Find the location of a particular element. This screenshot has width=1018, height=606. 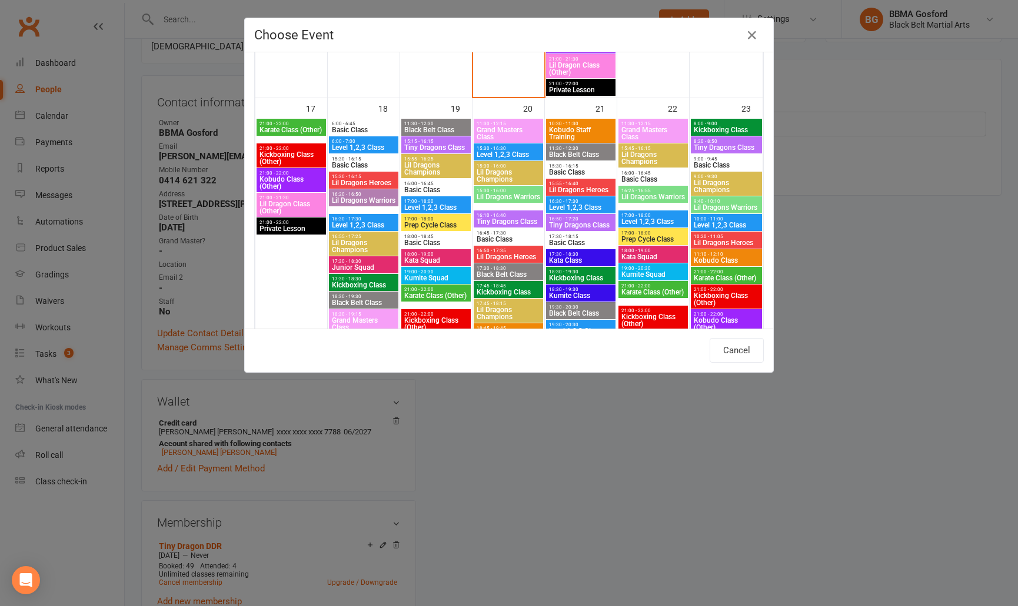

span: 10:20 - 11:05 is located at coordinates (726, 236).